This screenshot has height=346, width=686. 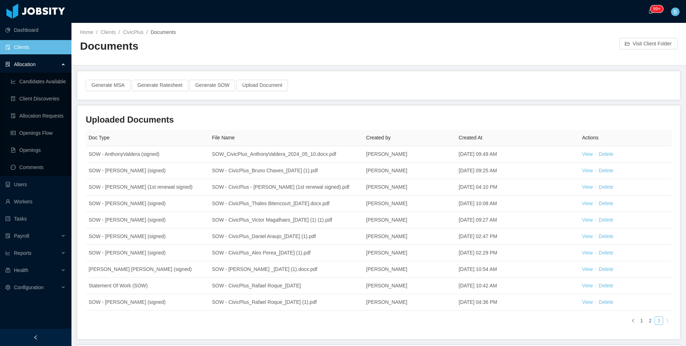 I want to click on span: Documents, so click(x=163, y=32).